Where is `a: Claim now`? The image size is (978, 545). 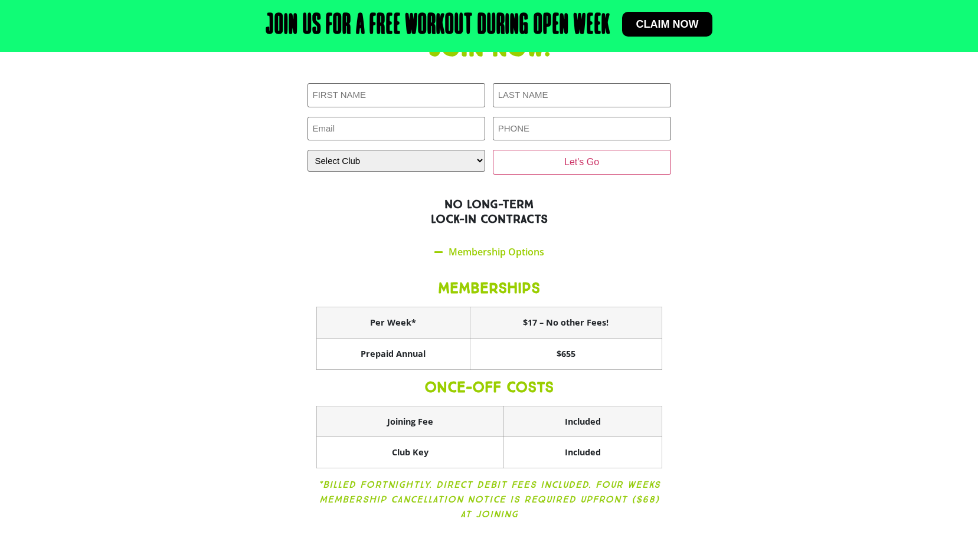
a: Claim now is located at coordinates (668, 24).